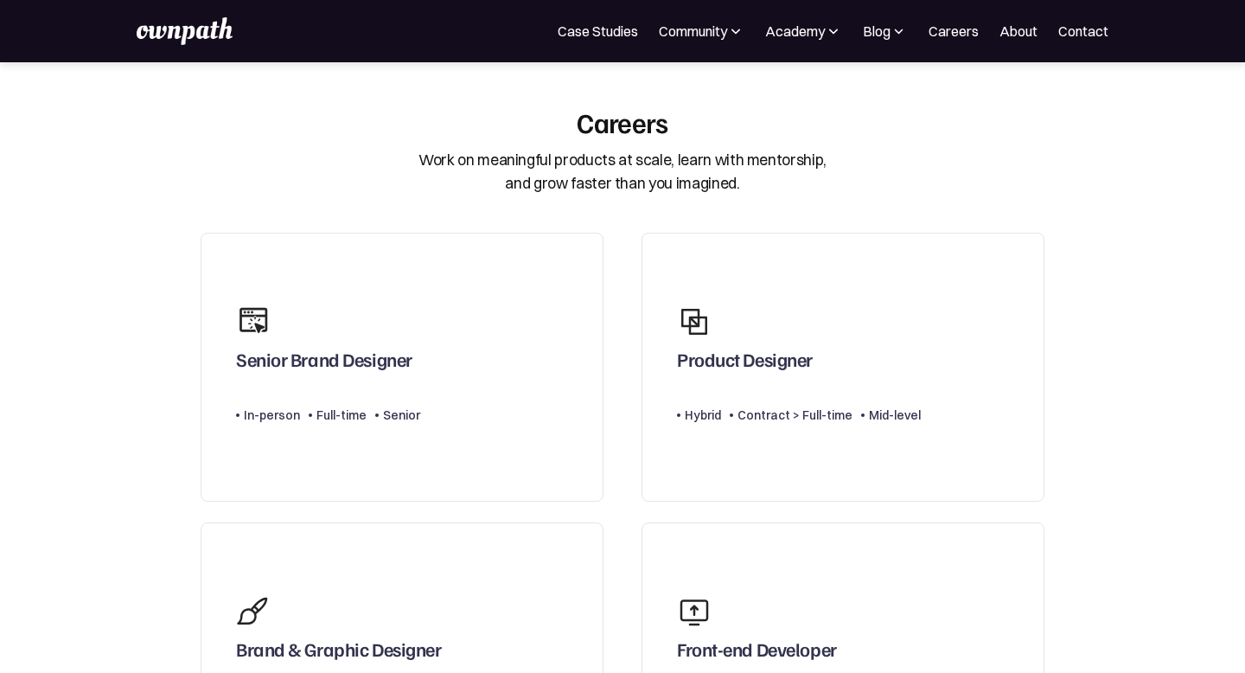 The image size is (1245, 673). What do you see at coordinates (756, 653) in the screenshot?
I see `div: Front-end Developer` at bounding box center [756, 653].